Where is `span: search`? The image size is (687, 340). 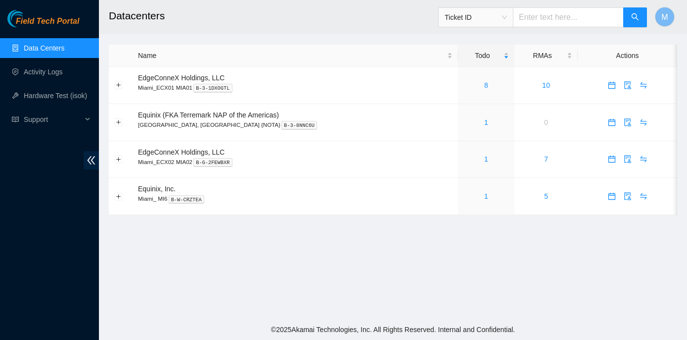 span: search is located at coordinates (636, 17).